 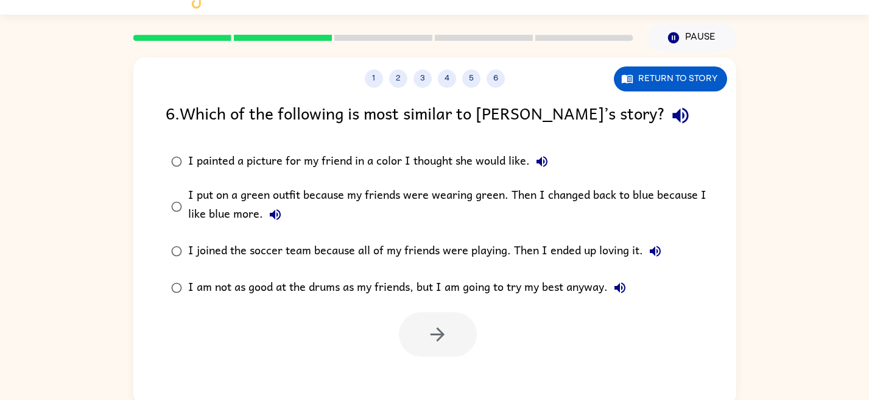 What do you see at coordinates (398, 79) in the screenshot?
I see `button: 2` at bounding box center [398, 79].